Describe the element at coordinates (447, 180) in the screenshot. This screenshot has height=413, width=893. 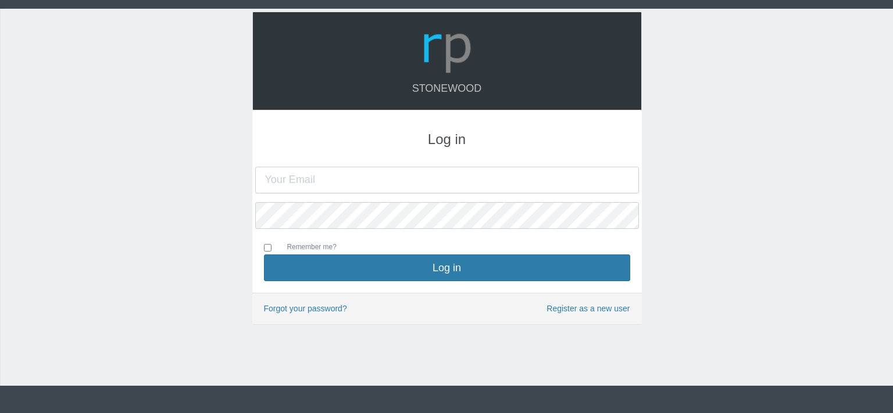
I see `input: Your Email` at that location.